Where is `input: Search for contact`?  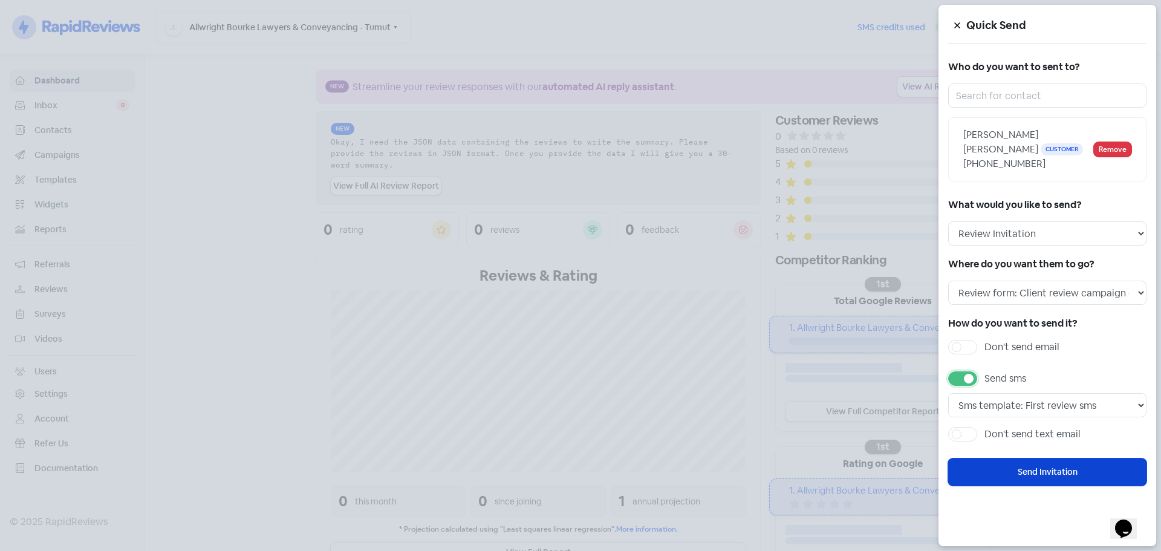
input: Search for contact is located at coordinates (1048, 96).